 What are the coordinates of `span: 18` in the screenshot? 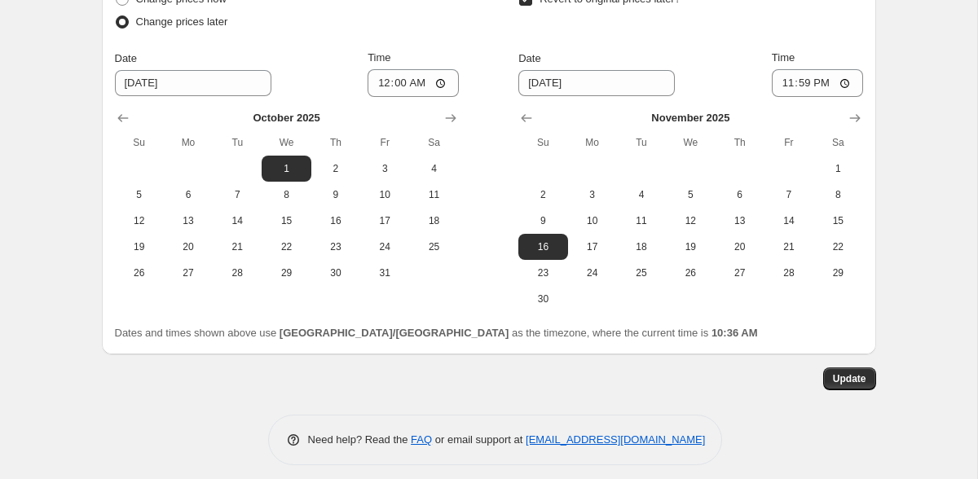 It's located at (433, 221).